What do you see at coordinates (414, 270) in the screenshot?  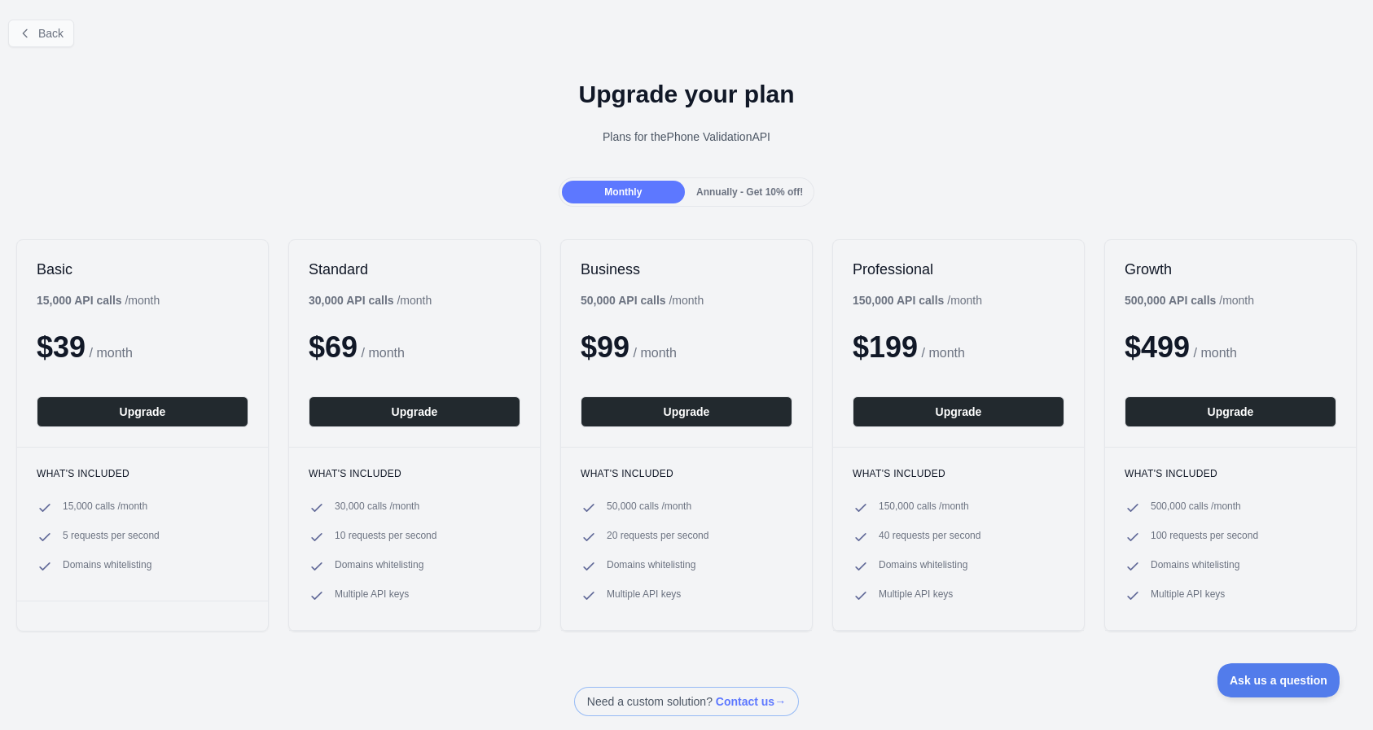 I see `h2: Standard` at bounding box center [414, 270].